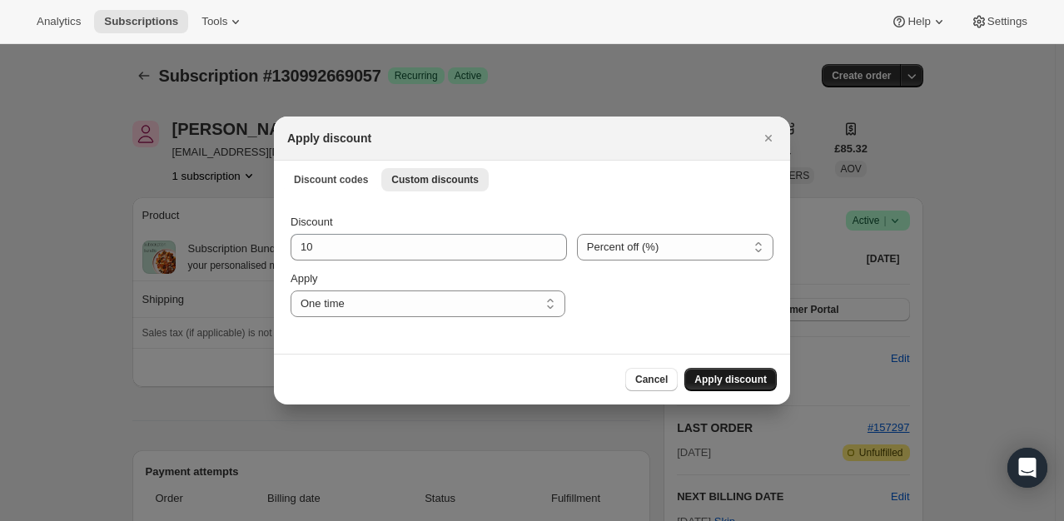  What do you see at coordinates (304, 278) in the screenshot?
I see `span: Apply` at bounding box center [304, 278].